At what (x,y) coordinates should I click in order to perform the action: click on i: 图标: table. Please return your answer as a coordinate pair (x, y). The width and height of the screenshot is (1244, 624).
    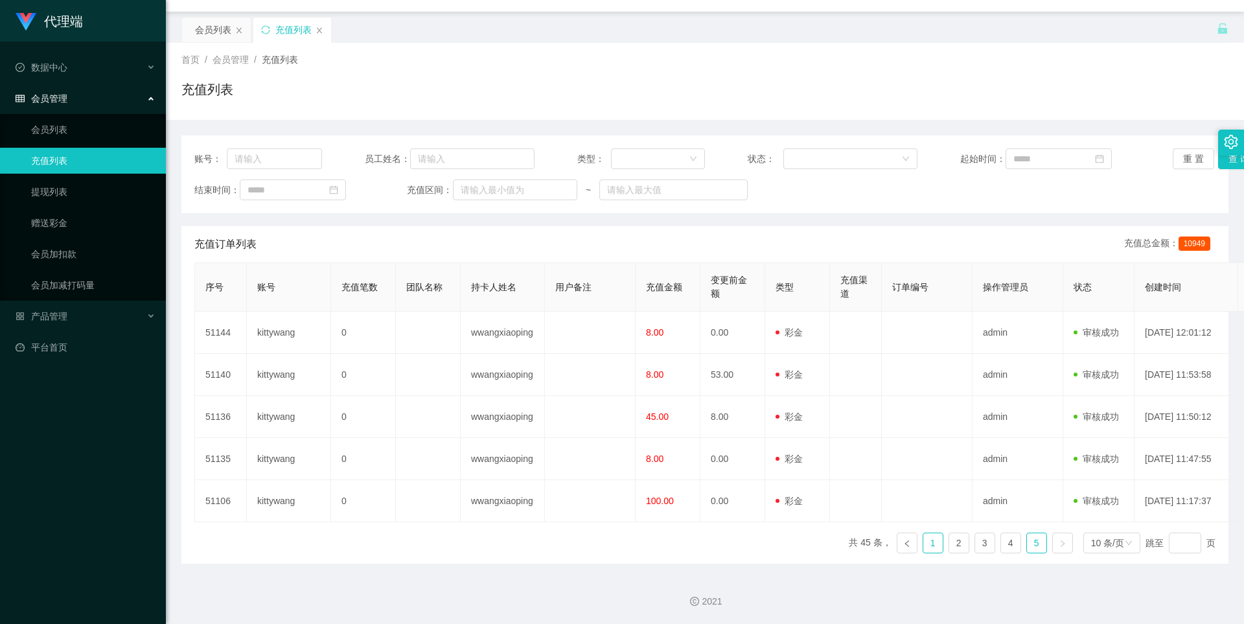
    Looking at the image, I should click on (20, 98).